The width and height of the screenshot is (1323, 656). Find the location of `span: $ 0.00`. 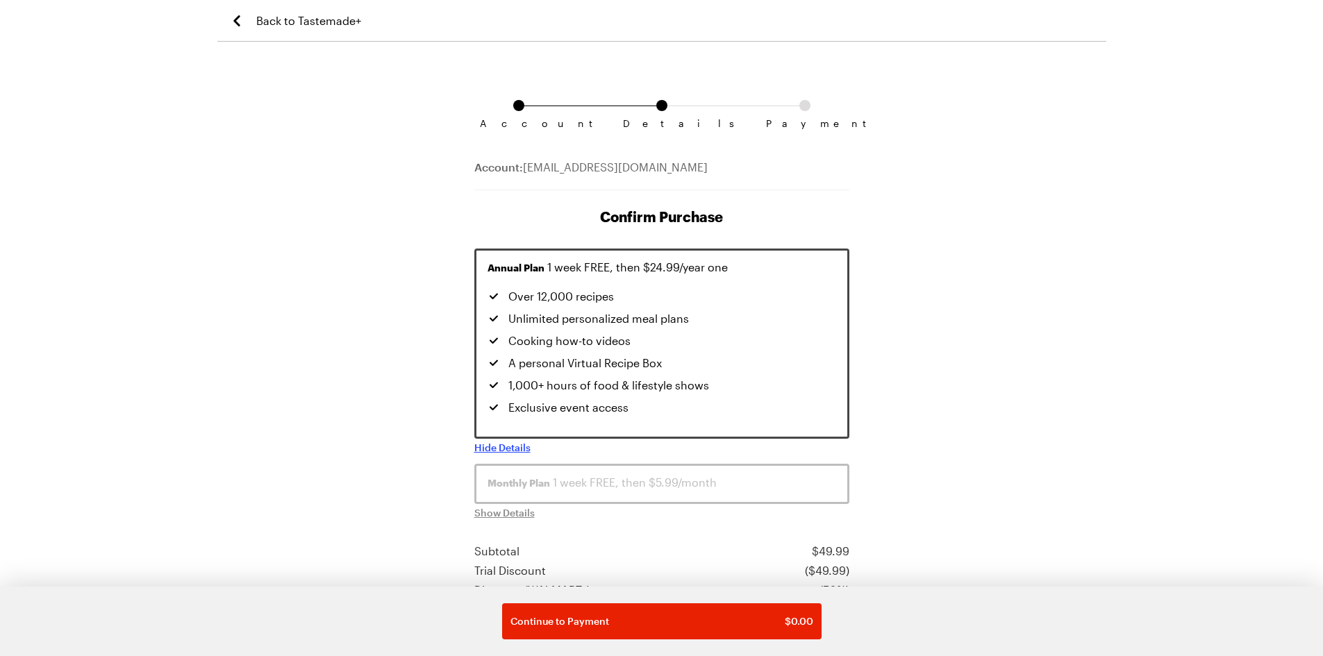

span: $ 0.00 is located at coordinates (798, 621).